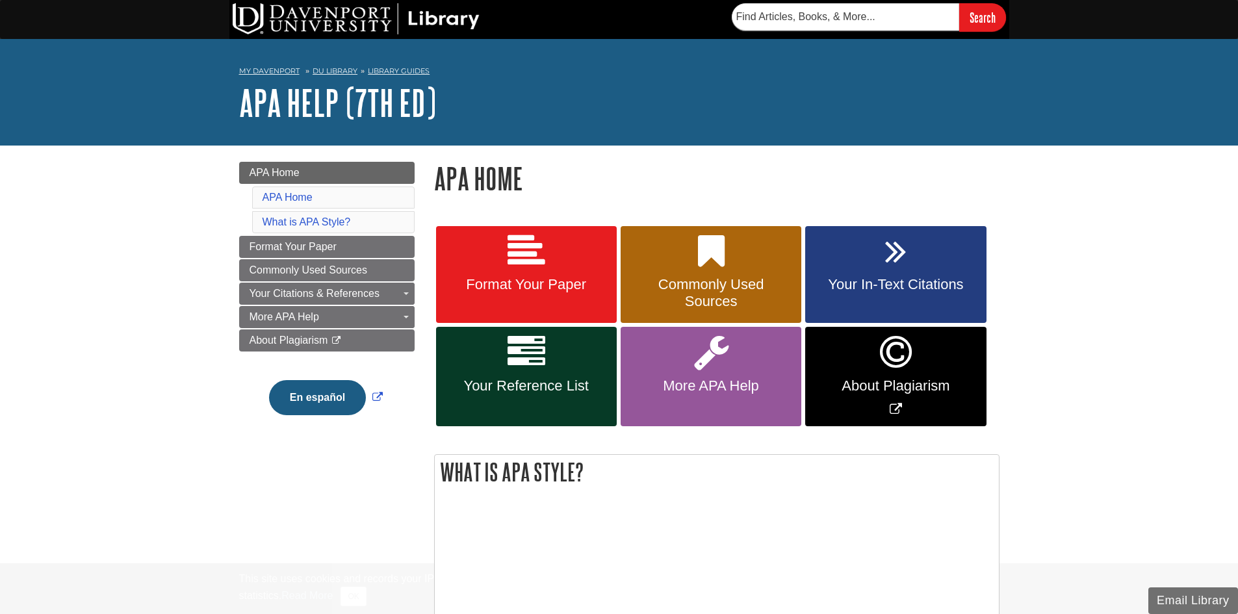 The width and height of the screenshot is (1238, 614). I want to click on span: APA Home, so click(274, 172).